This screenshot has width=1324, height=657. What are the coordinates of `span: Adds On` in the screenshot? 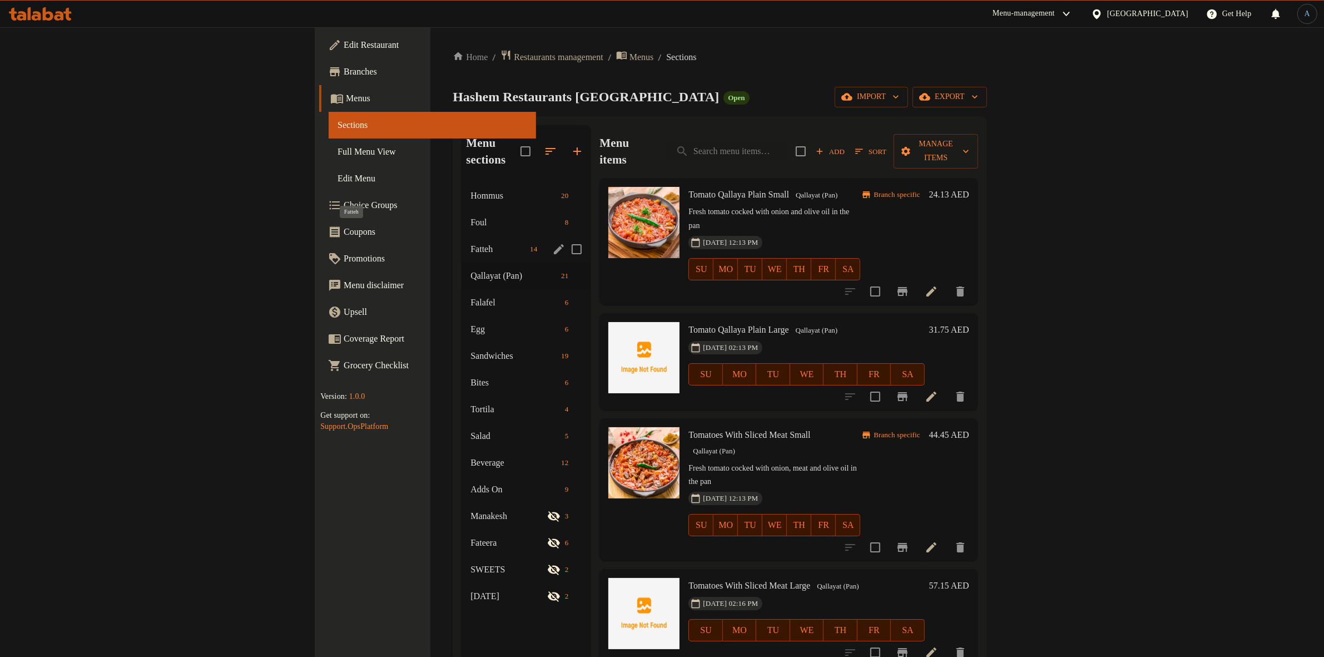 It's located at (515, 489).